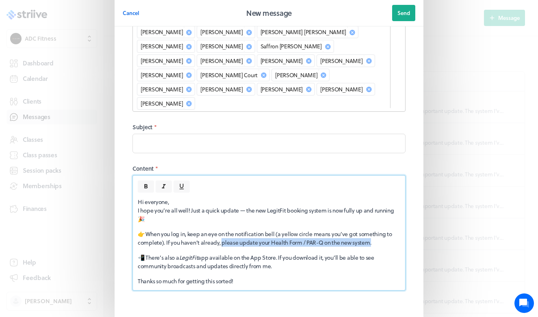  I want to click on p: Hi everyone, I hope you’re all well! Just a quick update — the new LegitFit booking system is now..., so click(269, 210).